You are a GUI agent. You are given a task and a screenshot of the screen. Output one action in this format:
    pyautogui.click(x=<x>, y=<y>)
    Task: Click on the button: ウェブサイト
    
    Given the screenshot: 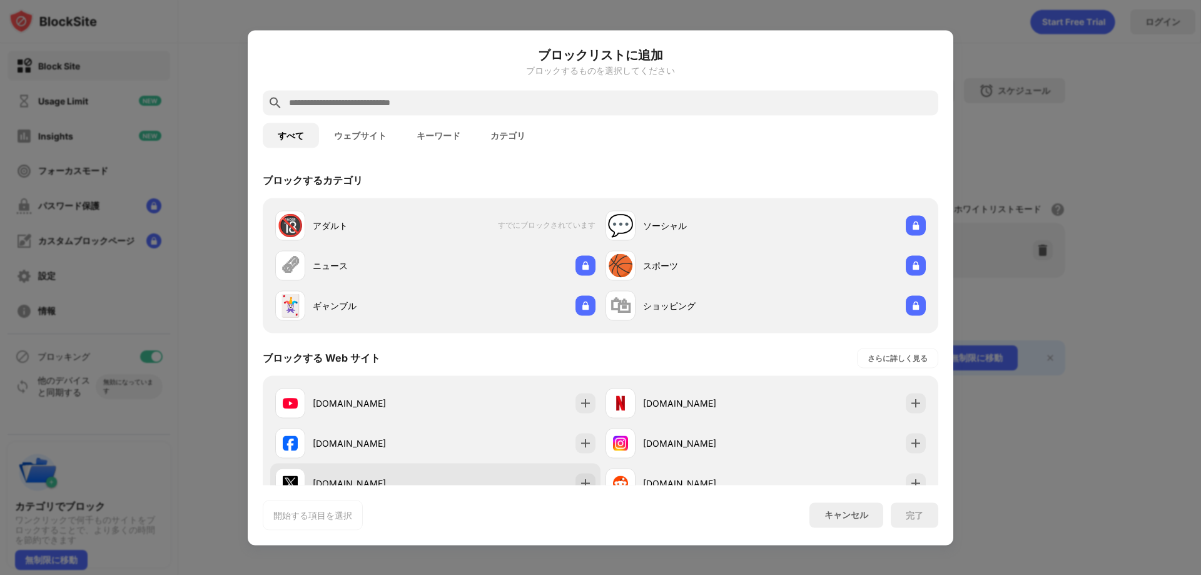 What is the action you would take?
    pyautogui.click(x=360, y=135)
    